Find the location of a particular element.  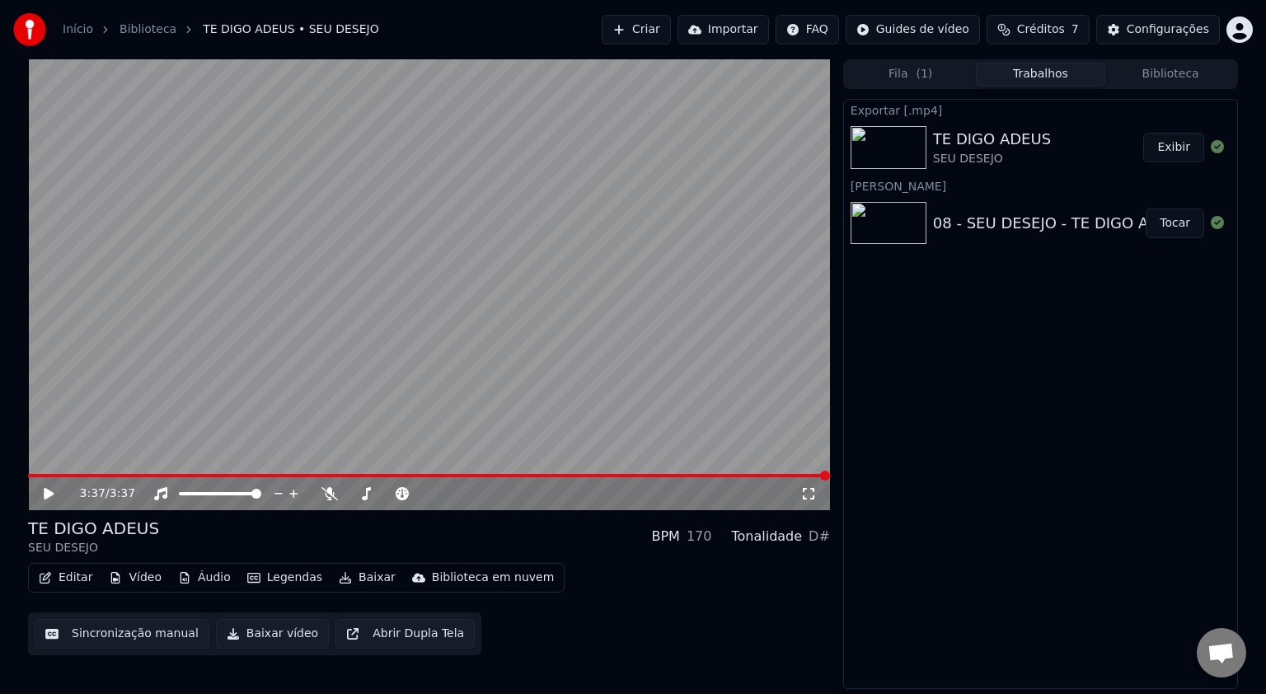

button: Sincronização manual is located at coordinates (122, 634).